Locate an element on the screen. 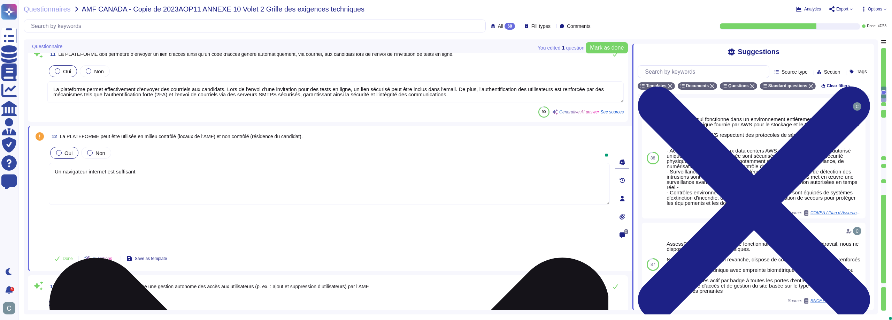 The height and width of the screenshot is (320, 892). span: Mark as done is located at coordinates (607, 48).